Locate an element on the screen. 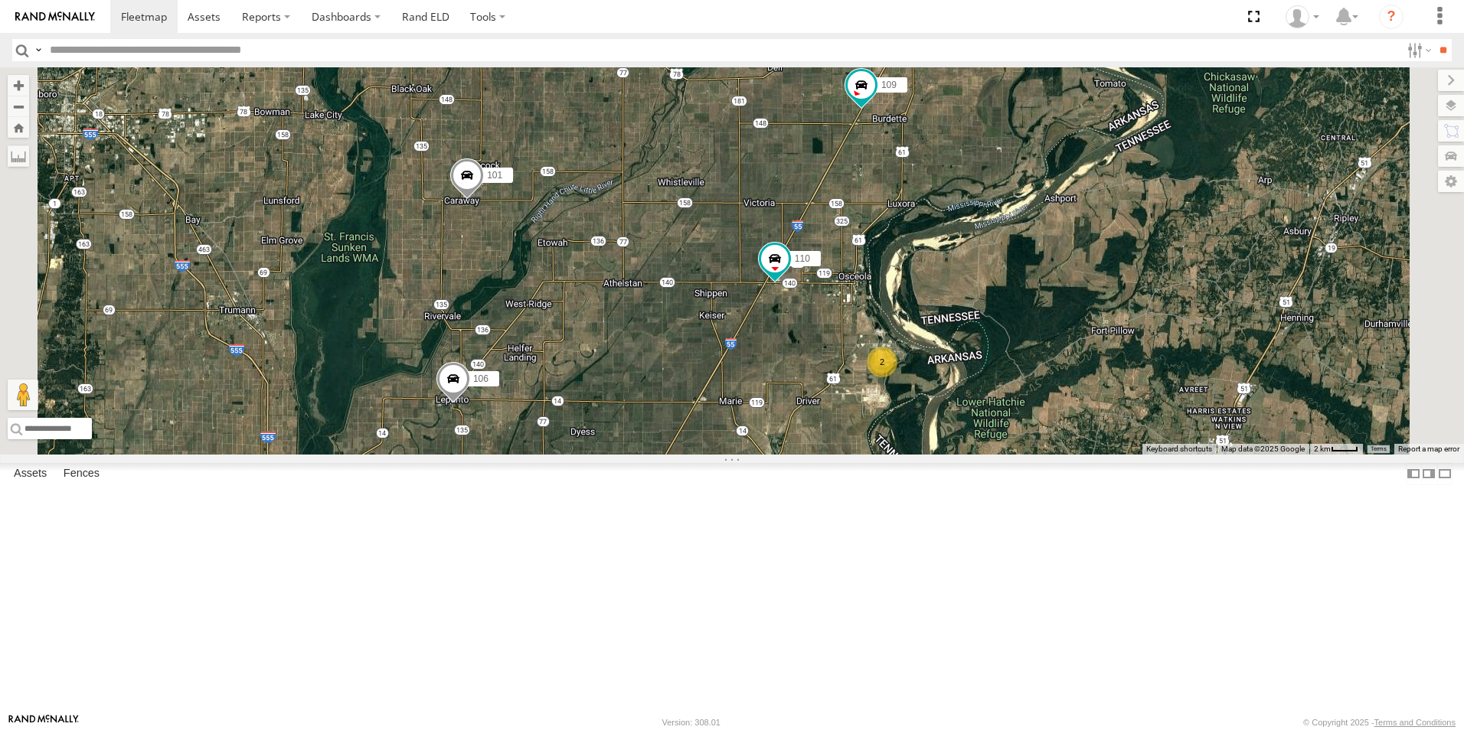 This screenshot has height=730, width=1464. button: Keyboard shortcuts is located at coordinates (1179, 449).